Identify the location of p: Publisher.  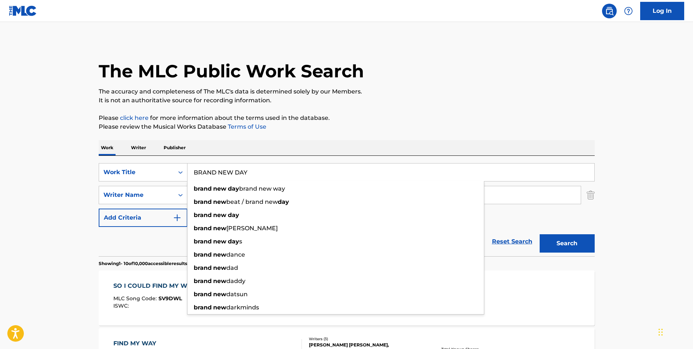
(175, 148).